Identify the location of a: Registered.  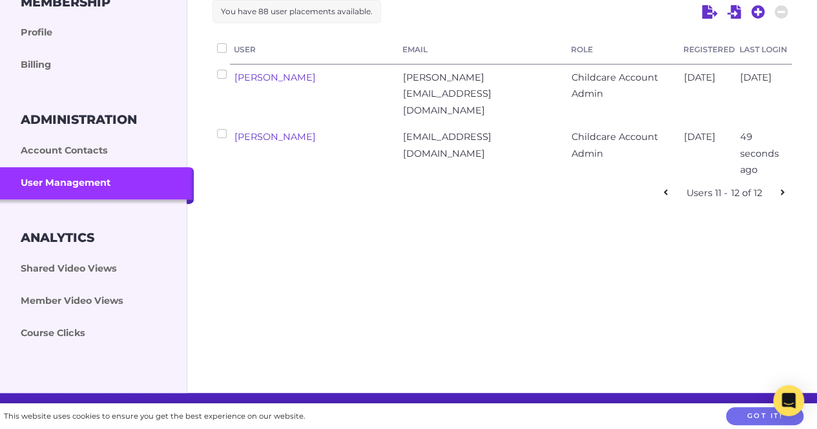
(707, 50).